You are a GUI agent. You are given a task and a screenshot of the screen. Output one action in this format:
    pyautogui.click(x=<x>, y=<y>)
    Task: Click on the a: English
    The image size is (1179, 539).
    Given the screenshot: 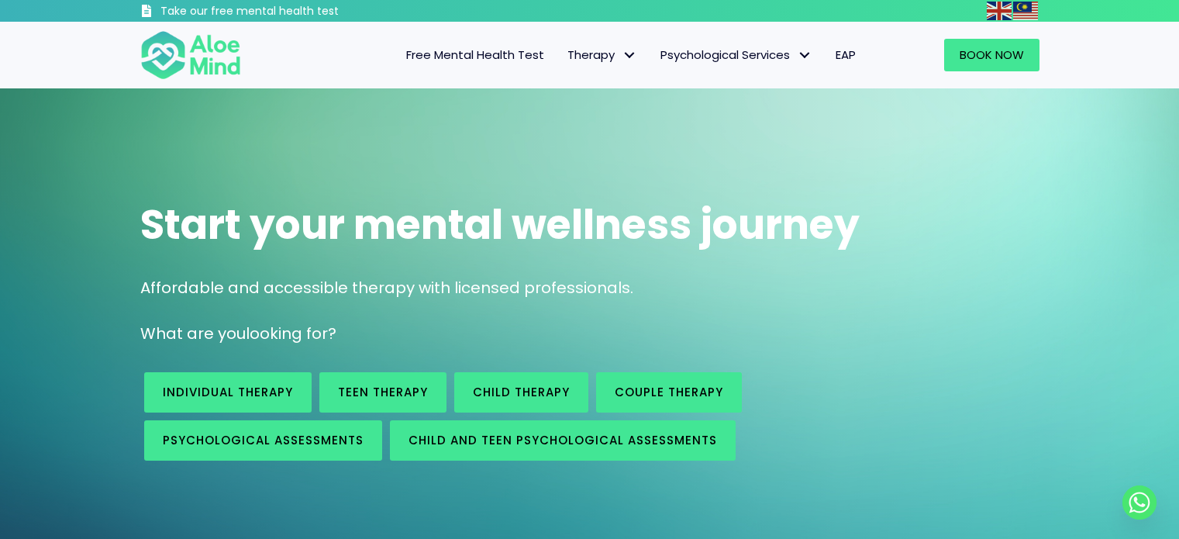 What is the action you would take?
    pyautogui.click(x=1000, y=10)
    